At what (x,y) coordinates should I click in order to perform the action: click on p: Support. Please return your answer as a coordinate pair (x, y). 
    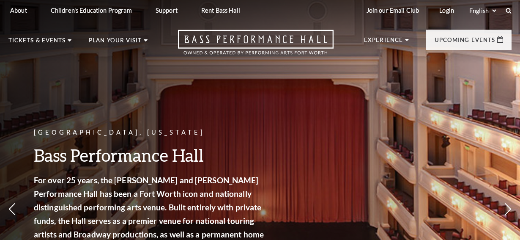
    Looking at the image, I should click on (167, 10).